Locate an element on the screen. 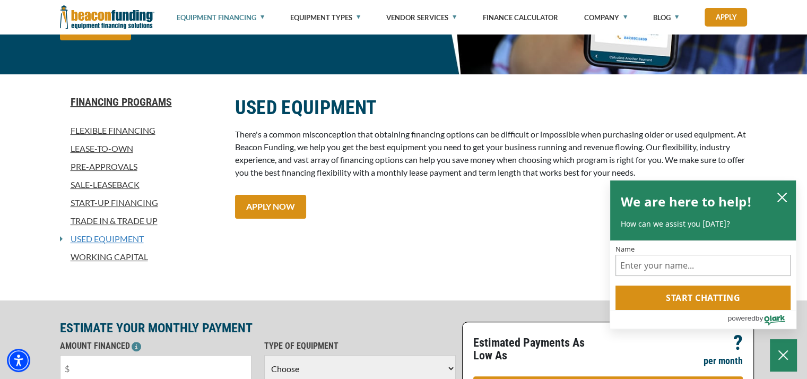  span: by is located at coordinates (760, 318).